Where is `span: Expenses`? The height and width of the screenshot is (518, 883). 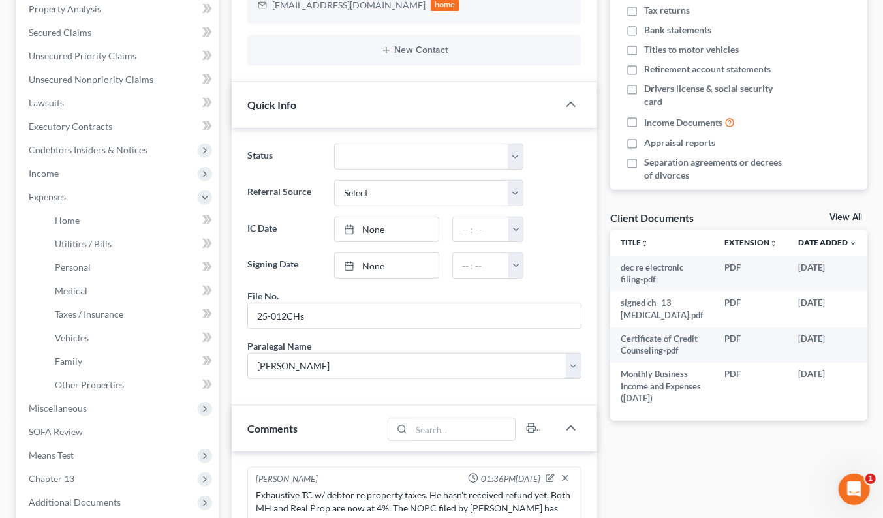 span: Expenses is located at coordinates (47, 196).